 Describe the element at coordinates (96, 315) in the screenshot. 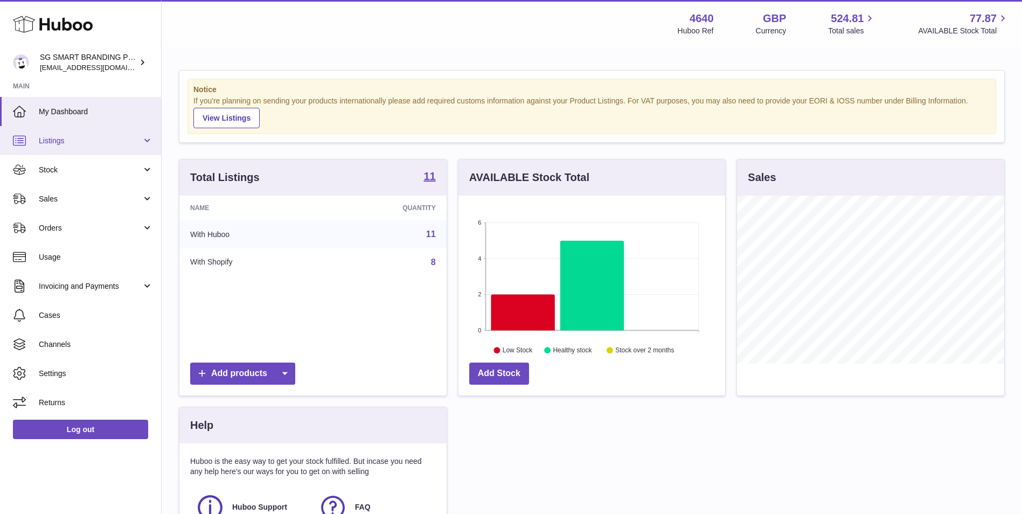

I see `span: Cases` at that location.